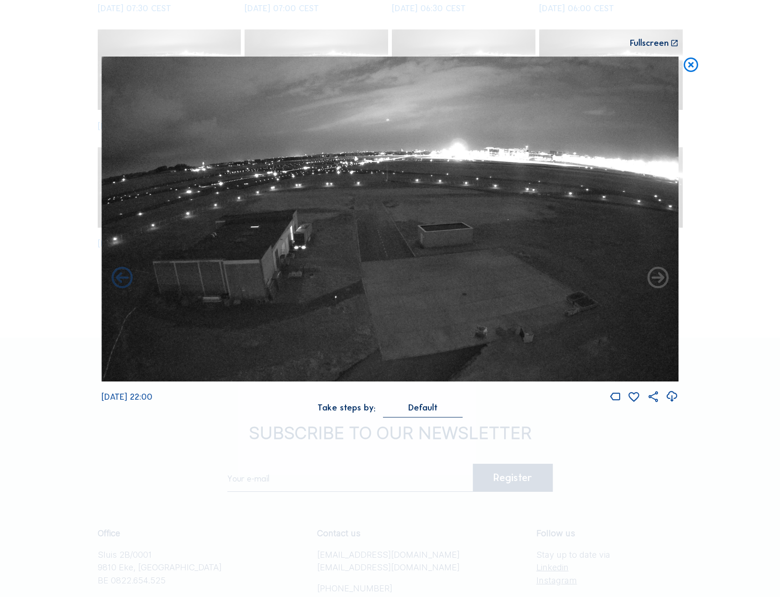 The image size is (780, 597). I want to click on i: Forward, so click(122, 278).